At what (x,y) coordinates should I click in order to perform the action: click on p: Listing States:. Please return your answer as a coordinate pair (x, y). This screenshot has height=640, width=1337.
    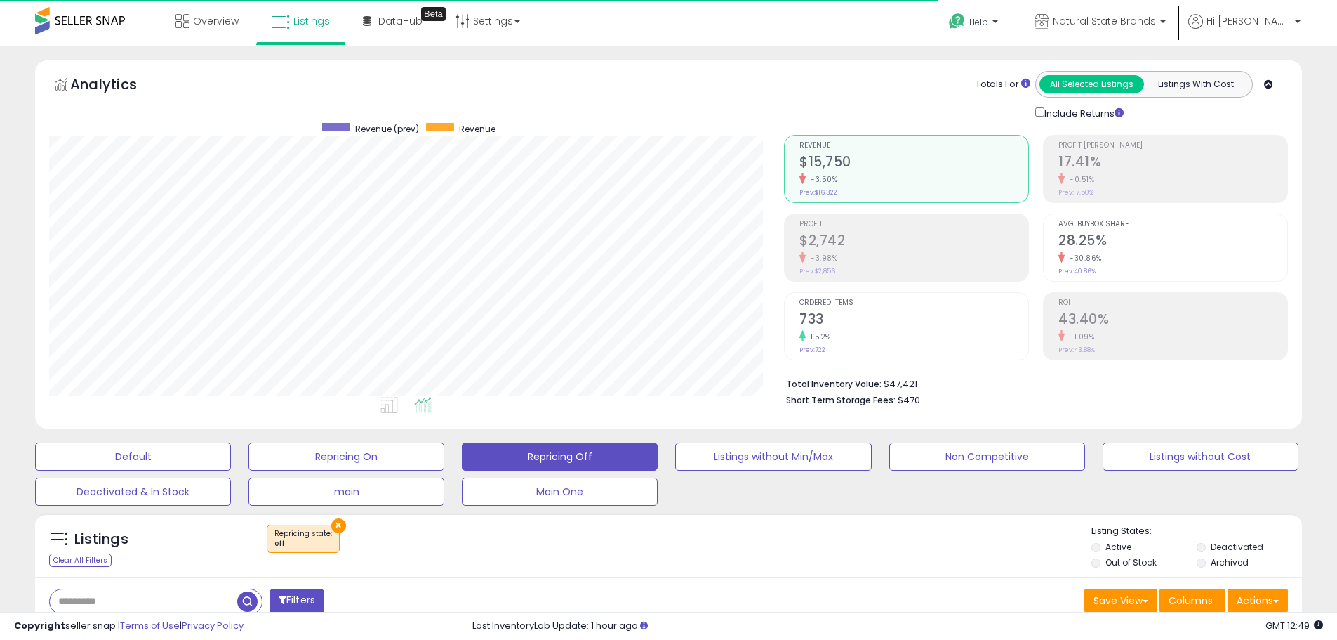
    Looking at the image, I should click on (1197, 531).